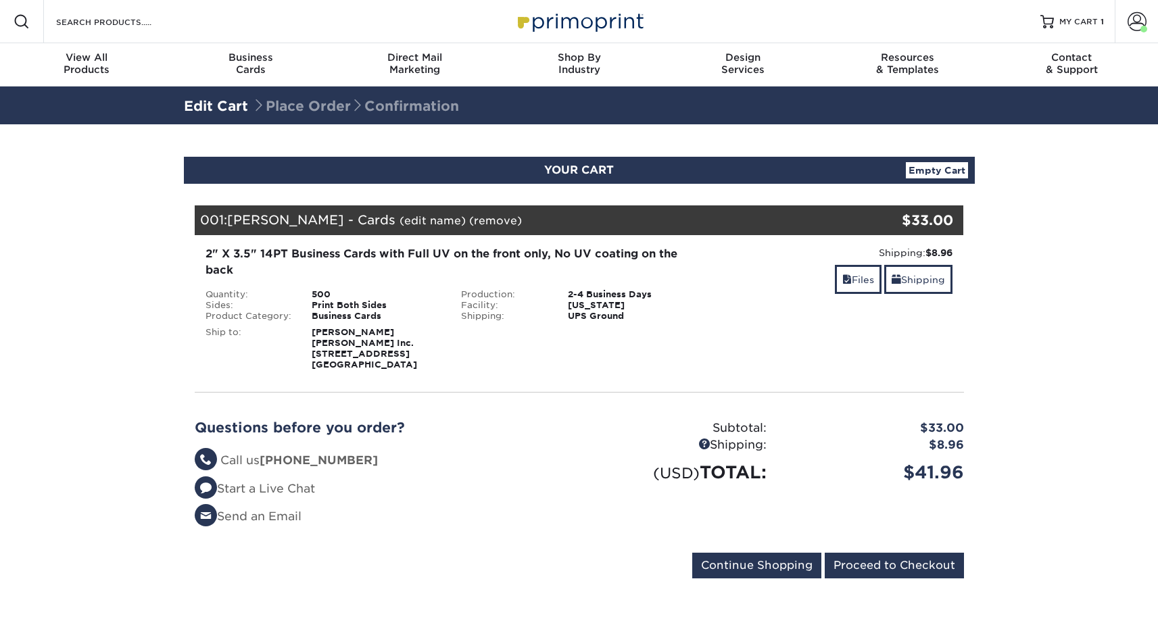 This screenshot has height=627, width=1158. I want to click on input: SEARCH PRODUCTS....., so click(120, 22).